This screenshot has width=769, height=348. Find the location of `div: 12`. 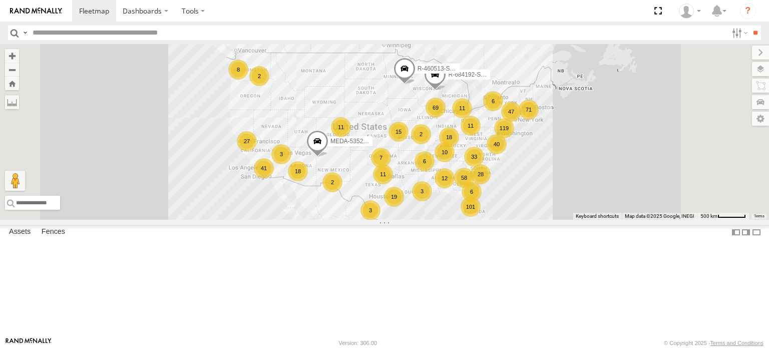

div: 12 is located at coordinates (444, 178).